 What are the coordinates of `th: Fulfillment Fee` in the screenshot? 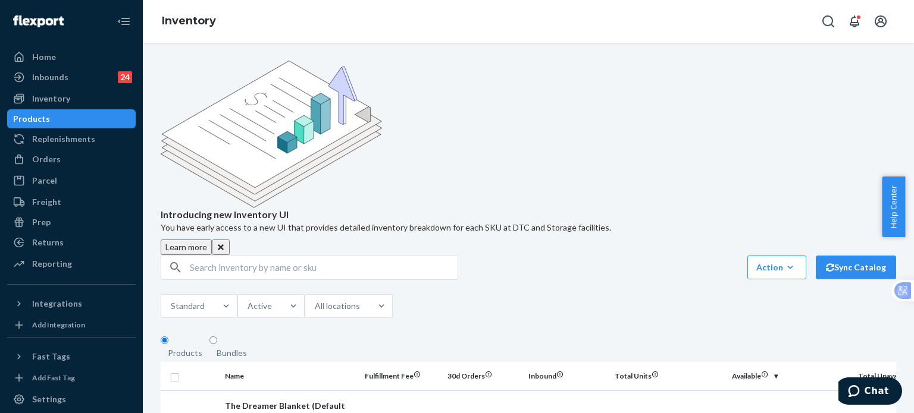 It's located at (390, 376).